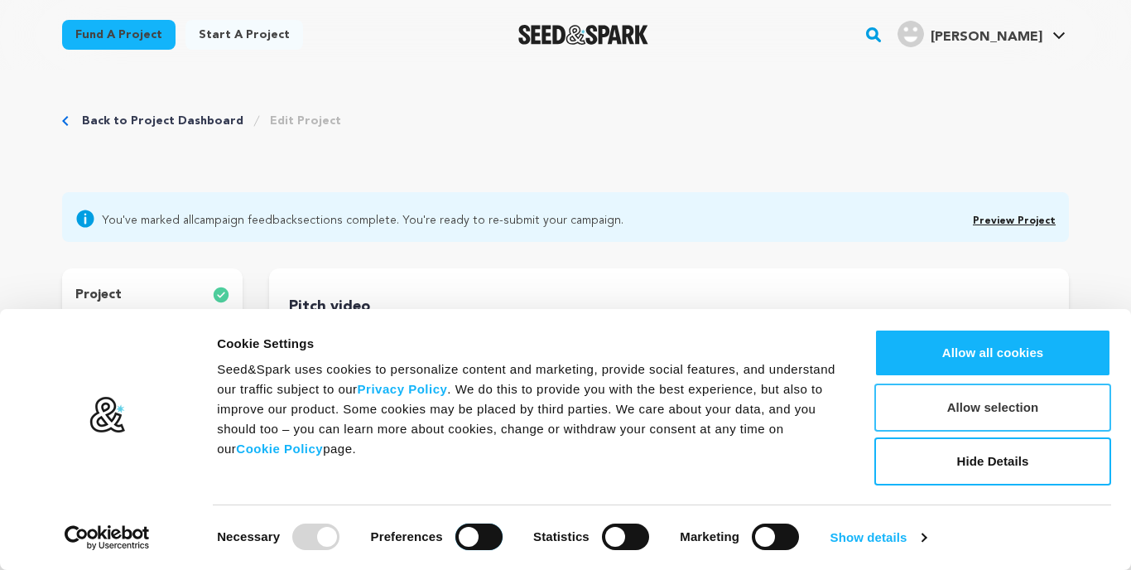  I want to click on img: user.png, so click(911, 34).